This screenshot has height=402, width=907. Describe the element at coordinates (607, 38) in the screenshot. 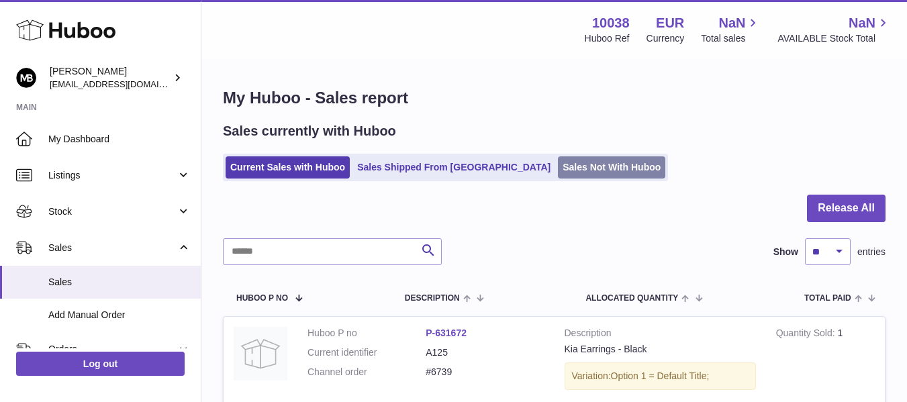

I see `div: Huboo Ref` at that location.